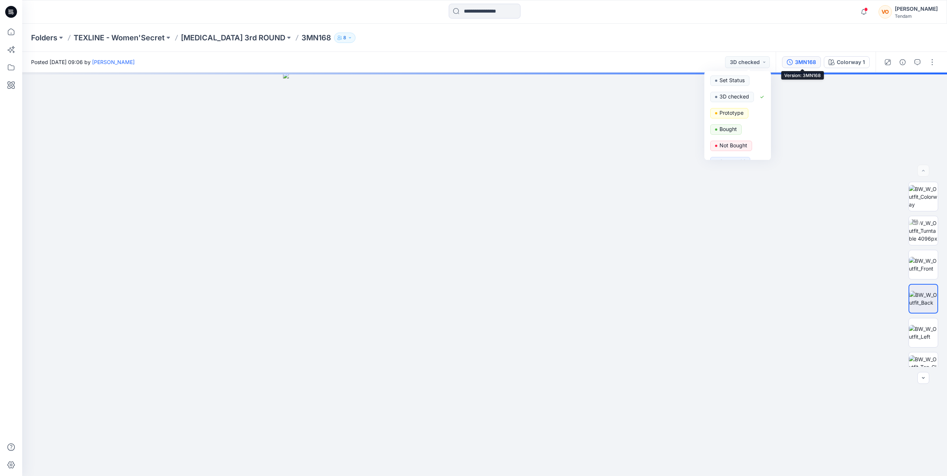  What do you see at coordinates (345, 38) in the screenshot?
I see `button: 8` at bounding box center [345, 38].